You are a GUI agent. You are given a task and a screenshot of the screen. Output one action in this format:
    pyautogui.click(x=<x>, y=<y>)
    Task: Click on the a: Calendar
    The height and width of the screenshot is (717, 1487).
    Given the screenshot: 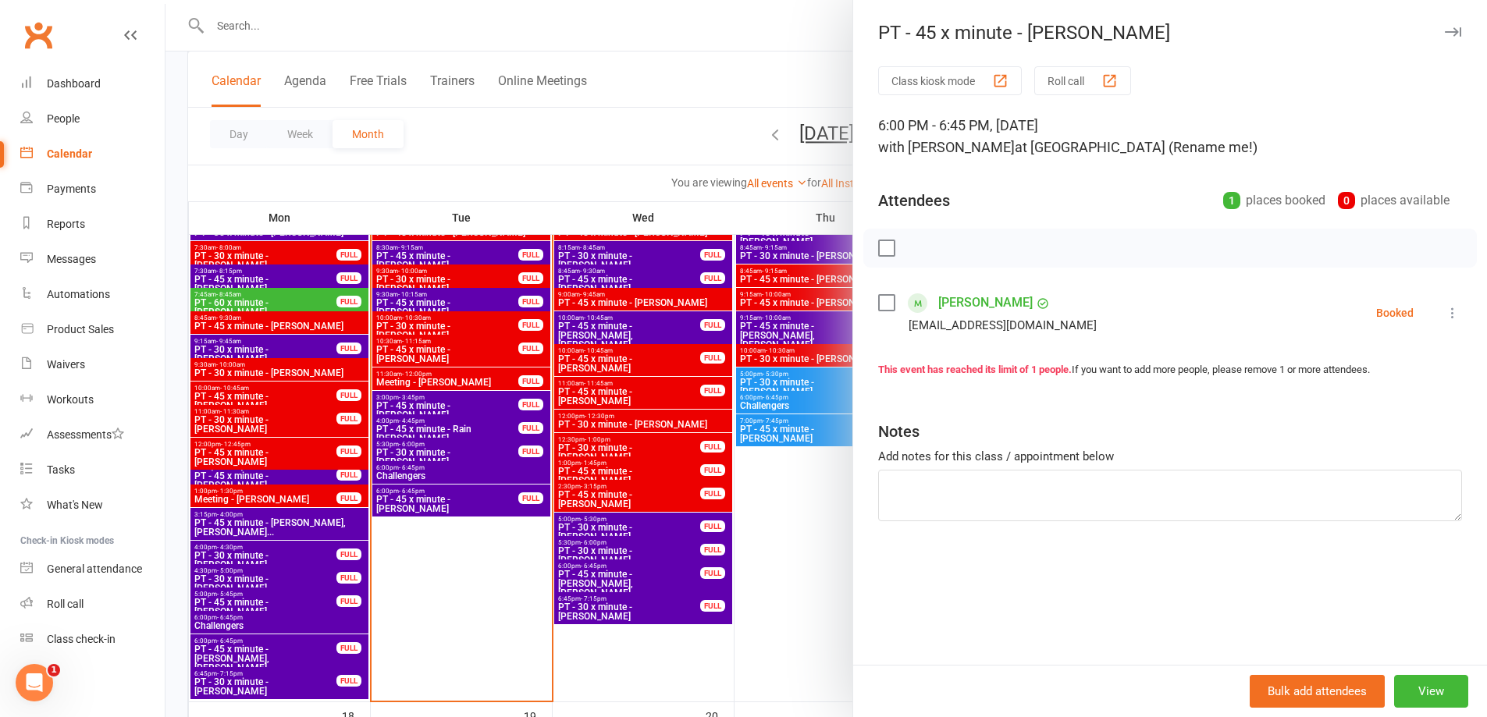 What is the action you would take?
    pyautogui.click(x=92, y=154)
    